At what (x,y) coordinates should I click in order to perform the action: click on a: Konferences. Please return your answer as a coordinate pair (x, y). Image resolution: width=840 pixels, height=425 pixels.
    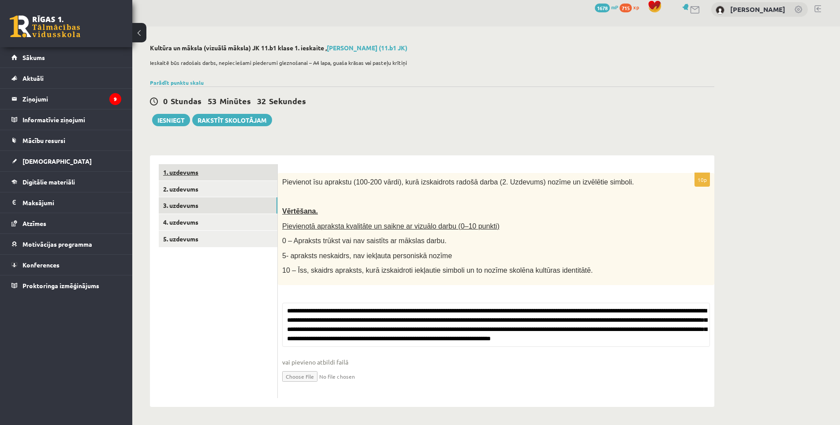
    Looking at the image, I should click on (66, 264).